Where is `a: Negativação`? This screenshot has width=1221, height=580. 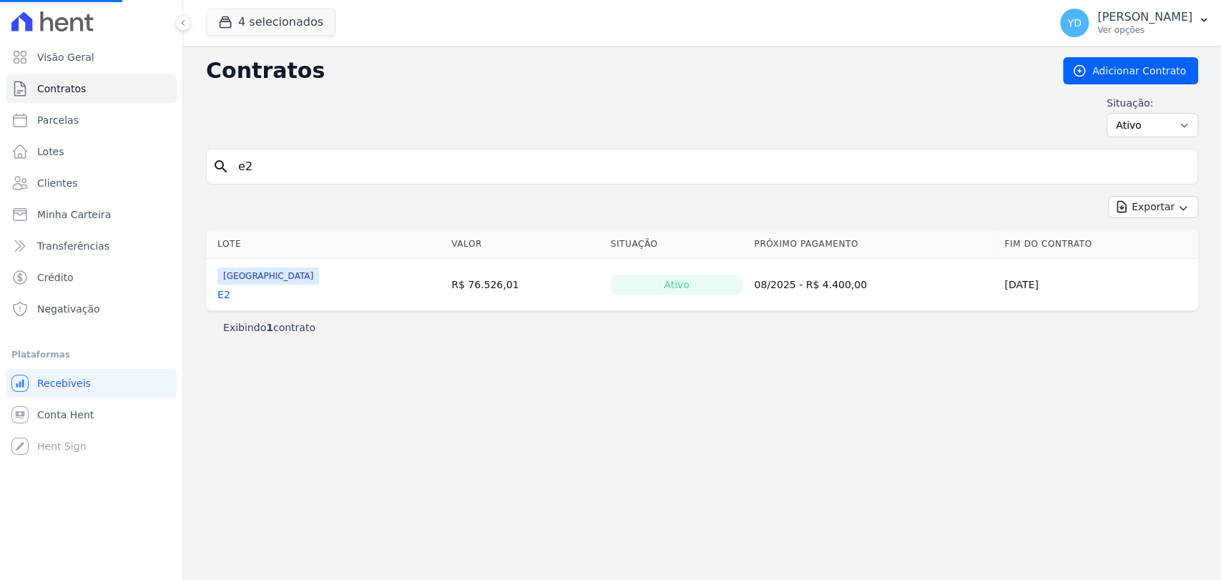
a: Negativação is located at coordinates (91, 309).